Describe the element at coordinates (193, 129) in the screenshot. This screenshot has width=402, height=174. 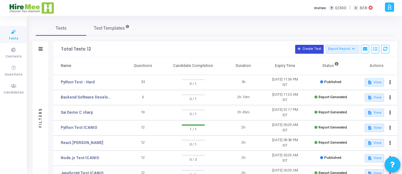
I see `span: 1 / 1` at that location.